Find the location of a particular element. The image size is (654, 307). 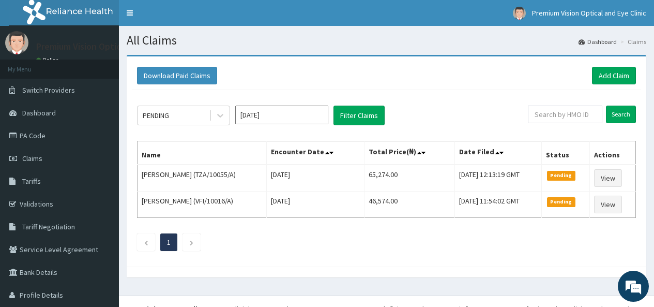

a: Add Claim is located at coordinates (614, 75).